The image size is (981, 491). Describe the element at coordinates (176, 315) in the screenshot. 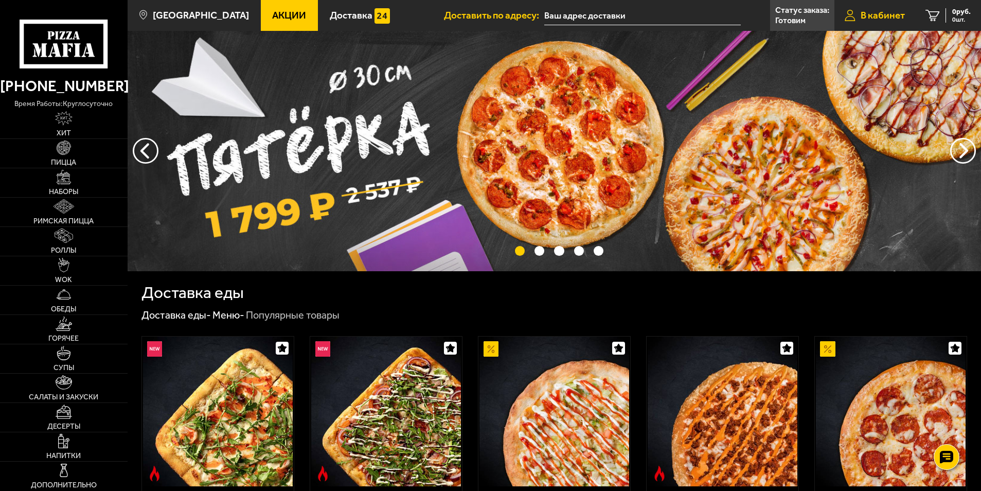

I see `a: Доставка еды-` at that location.